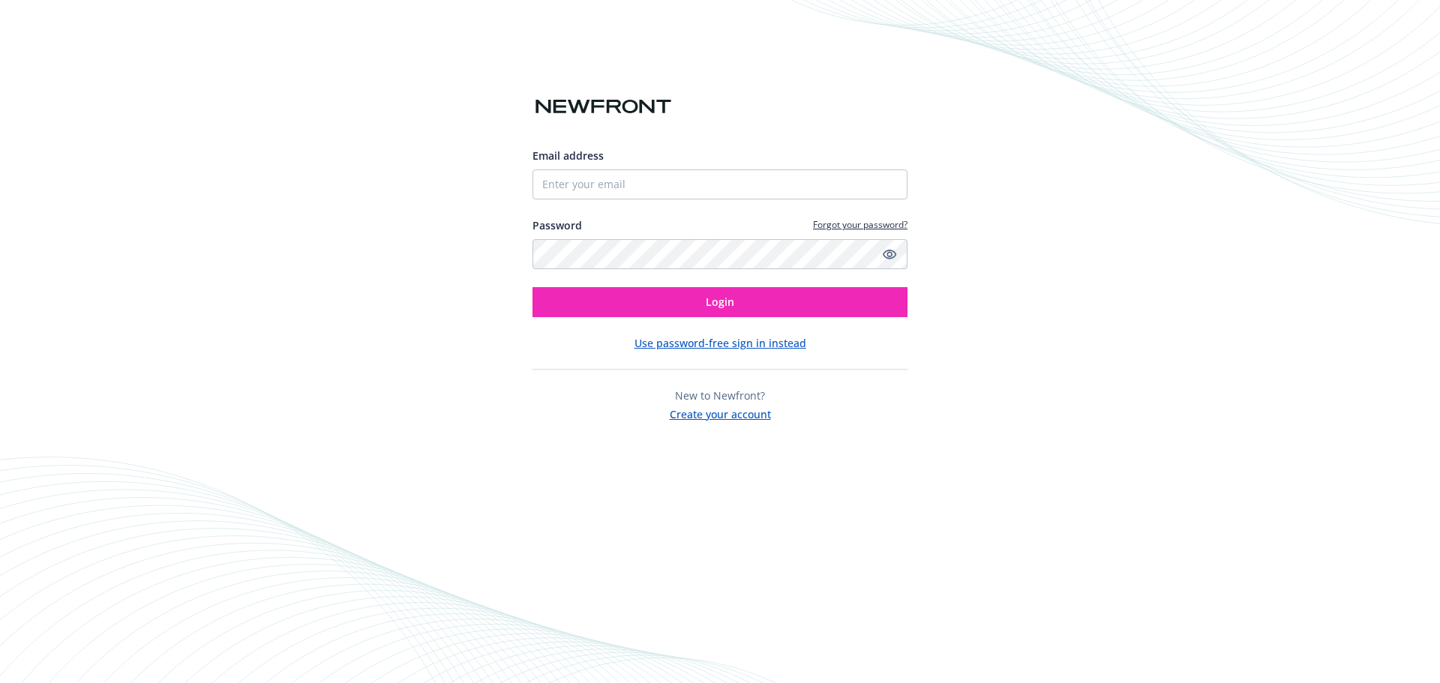  I want to click on button: Create your account, so click(720, 412).